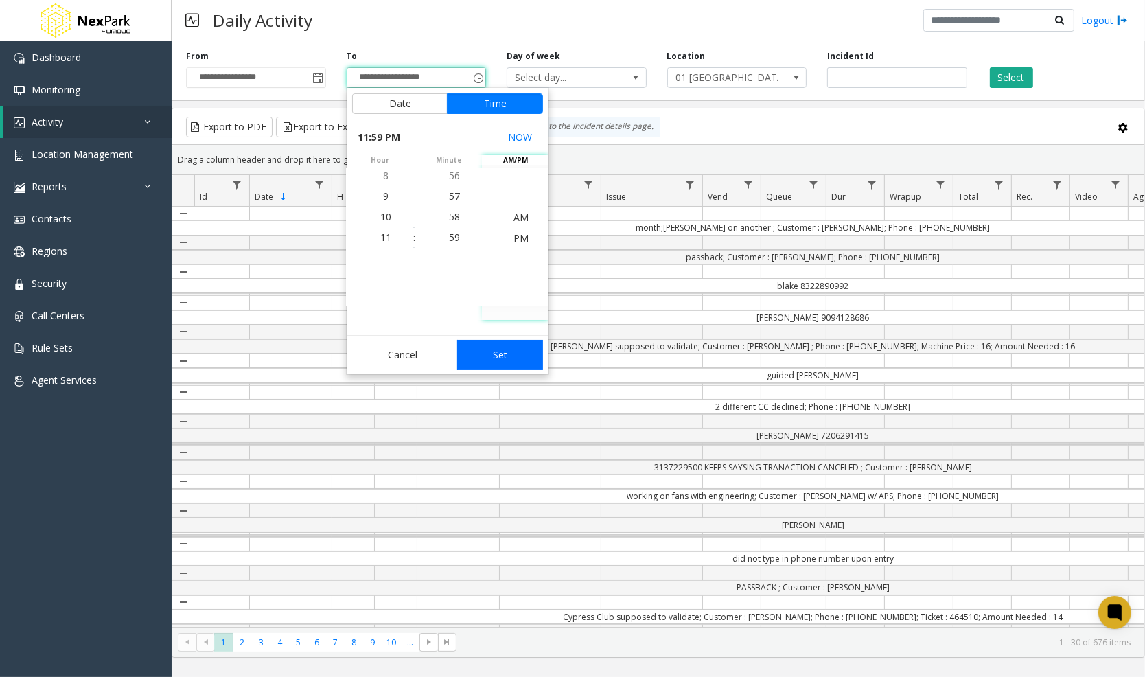 This screenshot has height=677, width=1145. Describe the element at coordinates (400, 104) in the screenshot. I see `button: Date tab` at that location.